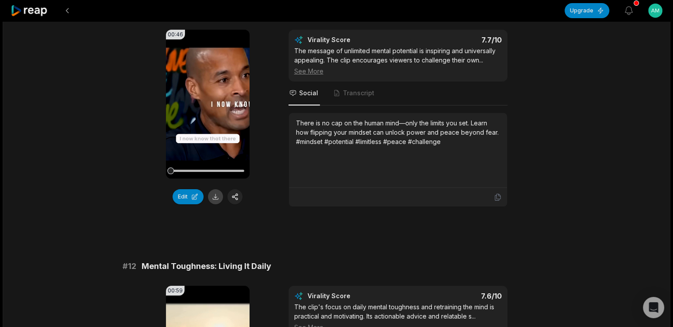  I want to click on span: Mental Toughness: Living It Daily, so click(206, 266).